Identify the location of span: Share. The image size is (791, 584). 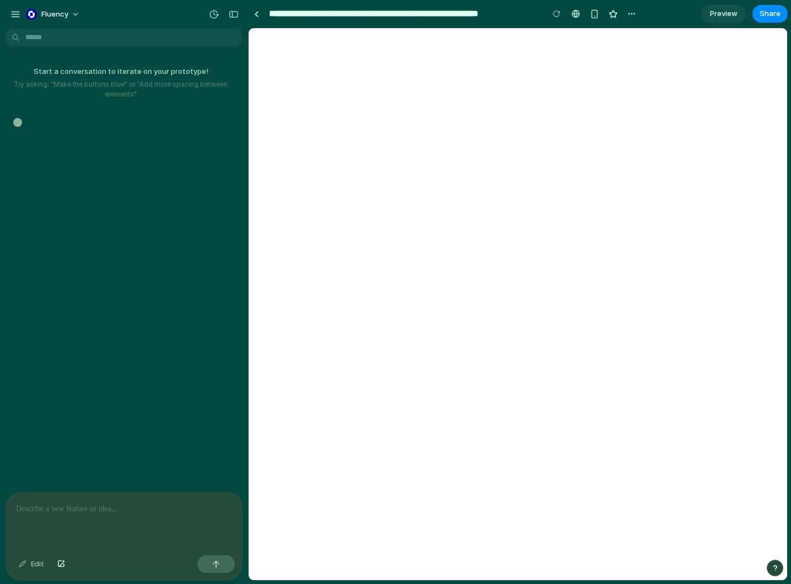
(770, 14).